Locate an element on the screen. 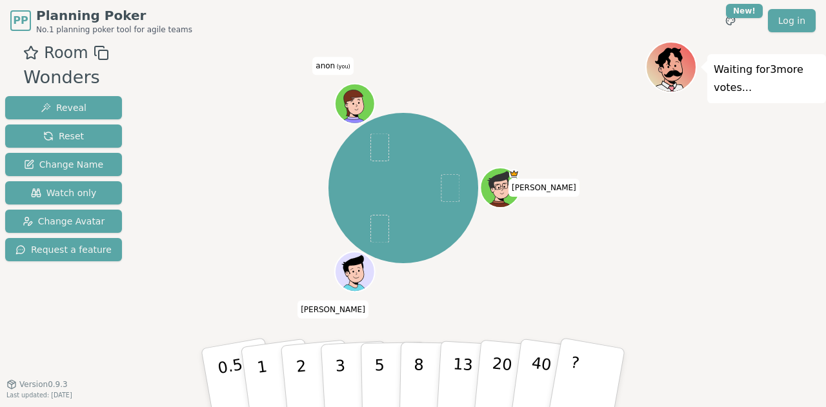  button: Change Name is located at coordinates (63, 165).